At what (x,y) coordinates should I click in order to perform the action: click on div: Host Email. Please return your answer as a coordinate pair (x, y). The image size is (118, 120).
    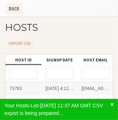
    Looking at the image, I should click on (95, 59).